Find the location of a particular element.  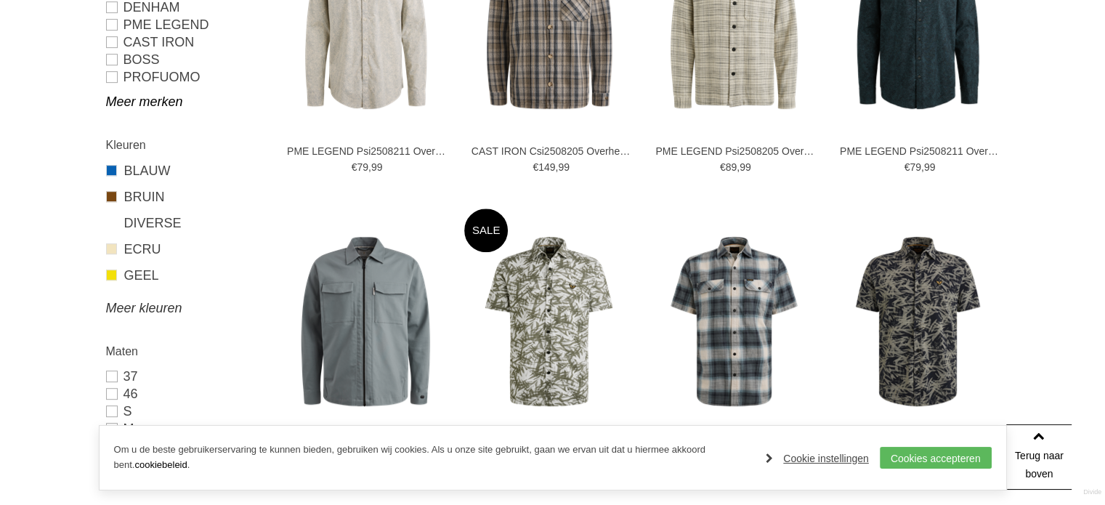

a: M is located at coordinates (184, 429).